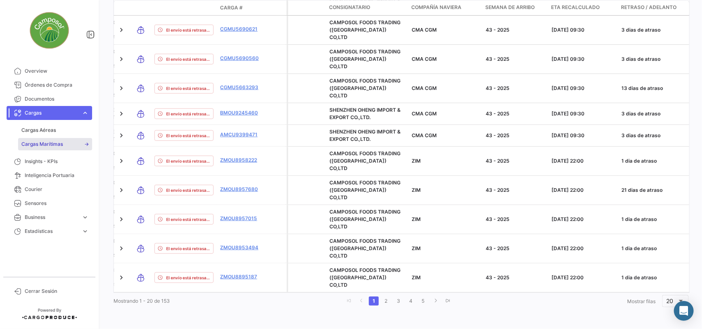 The image size is (702, 329). What do you see at coordinates (49, 71) in the screenshot?
I see `a: Overview` at bounding box center [49, 71].